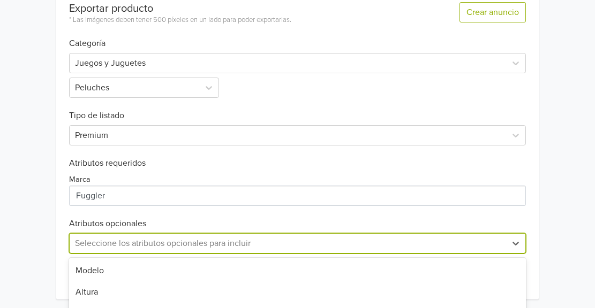 The width and height of the screenshot is (595, 308). What do you see at coordinates (297, 109) in the screenshot?
I see `h6: Tipo de listado` at bounding box center [297, 109].